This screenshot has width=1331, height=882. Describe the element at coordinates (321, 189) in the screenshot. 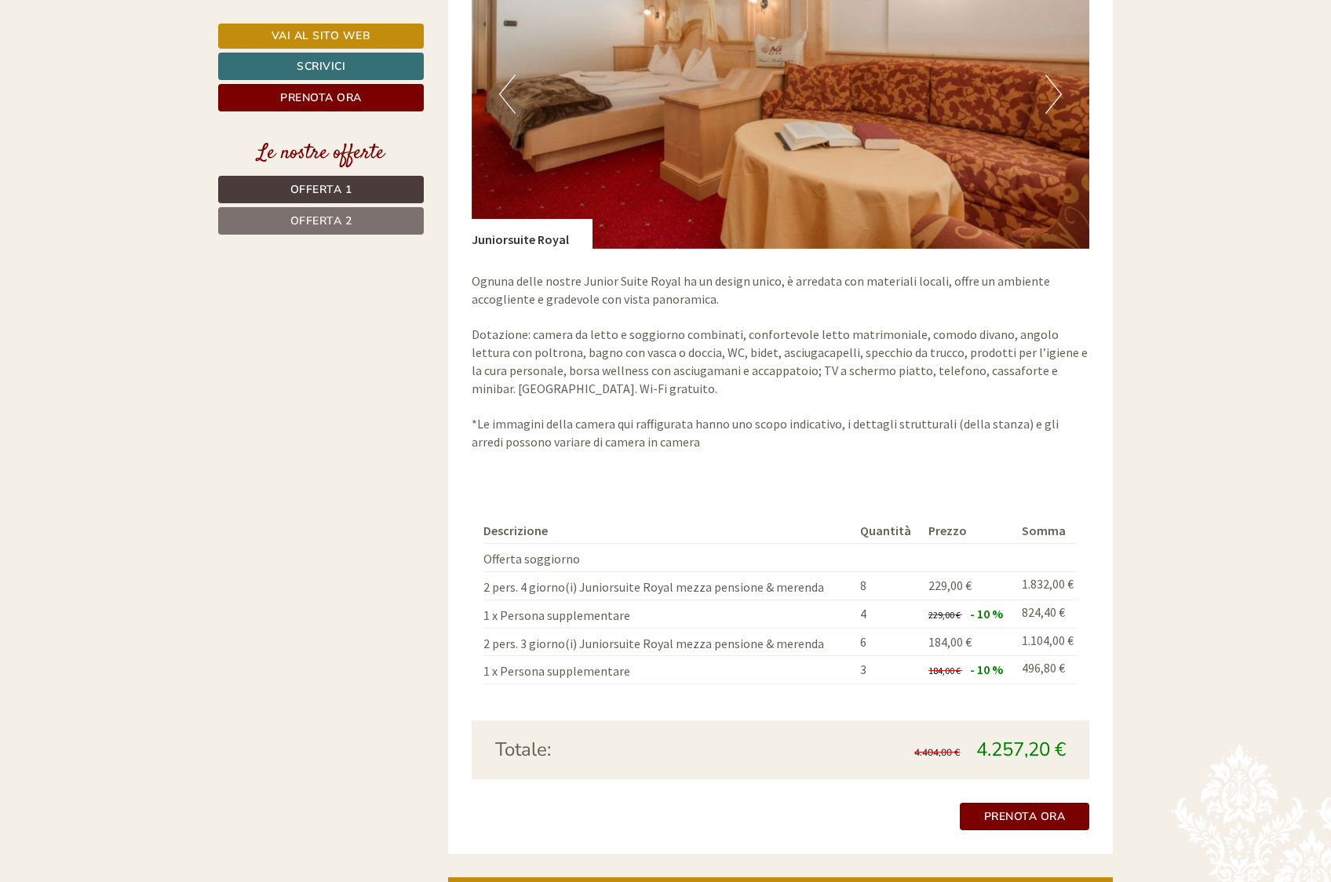

I see `span: Offerta 1` at that location.